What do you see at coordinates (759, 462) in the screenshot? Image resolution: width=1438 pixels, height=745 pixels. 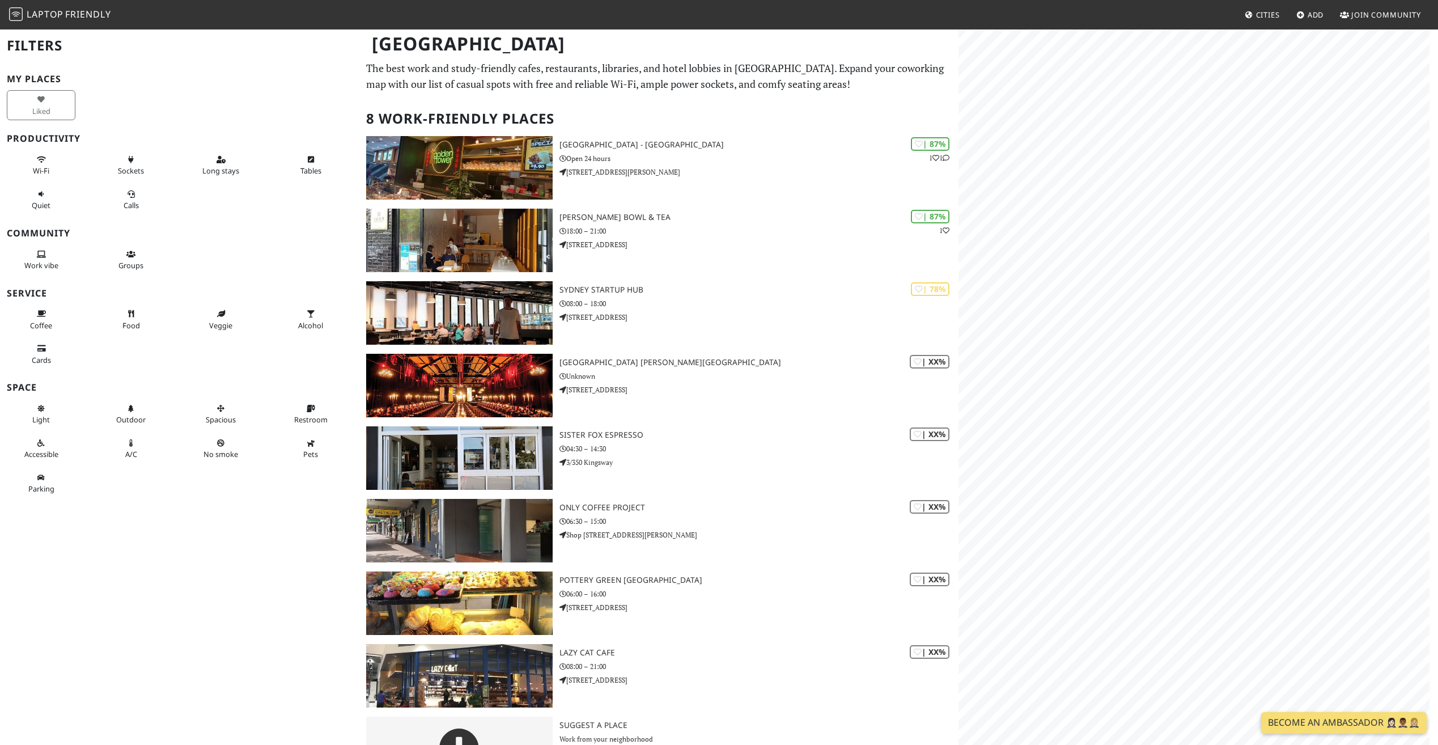 I see `p: 3/350 Kingsway` at bounding box center [759, 462].